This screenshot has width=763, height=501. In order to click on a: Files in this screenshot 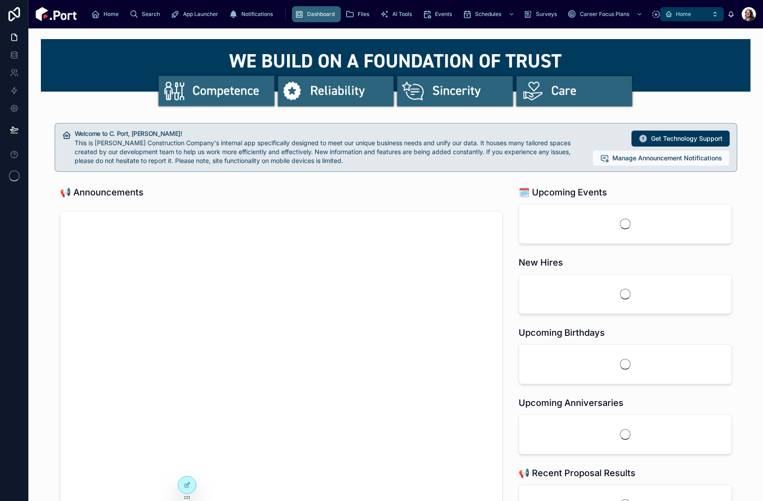, I will do `click(359, 14)`.